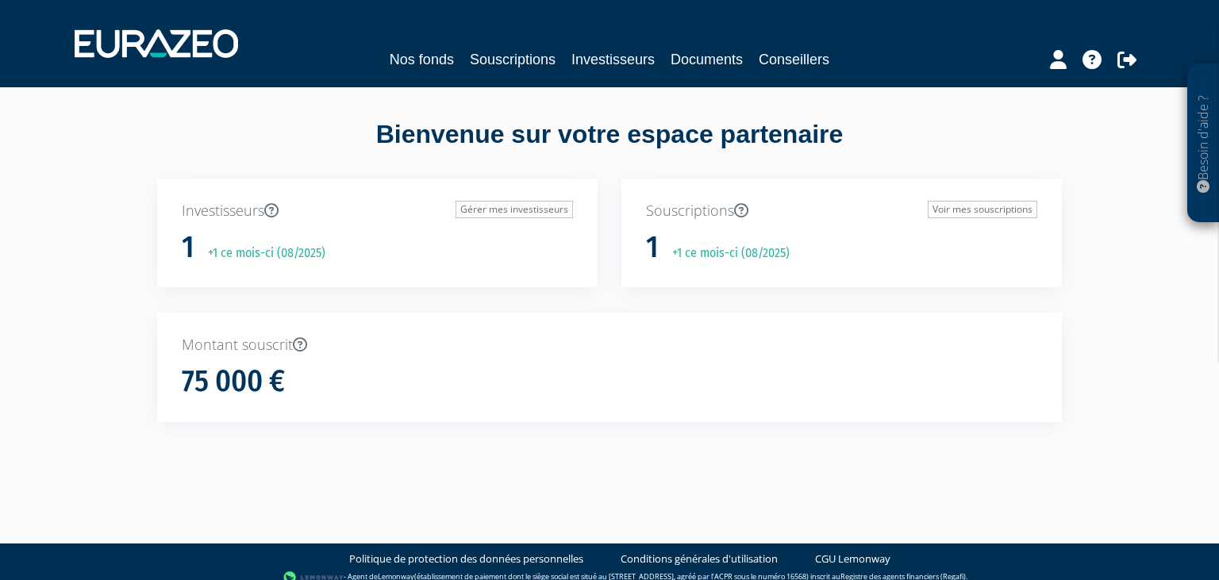  I want to click on p: Investisseurs, so click(377, 211).